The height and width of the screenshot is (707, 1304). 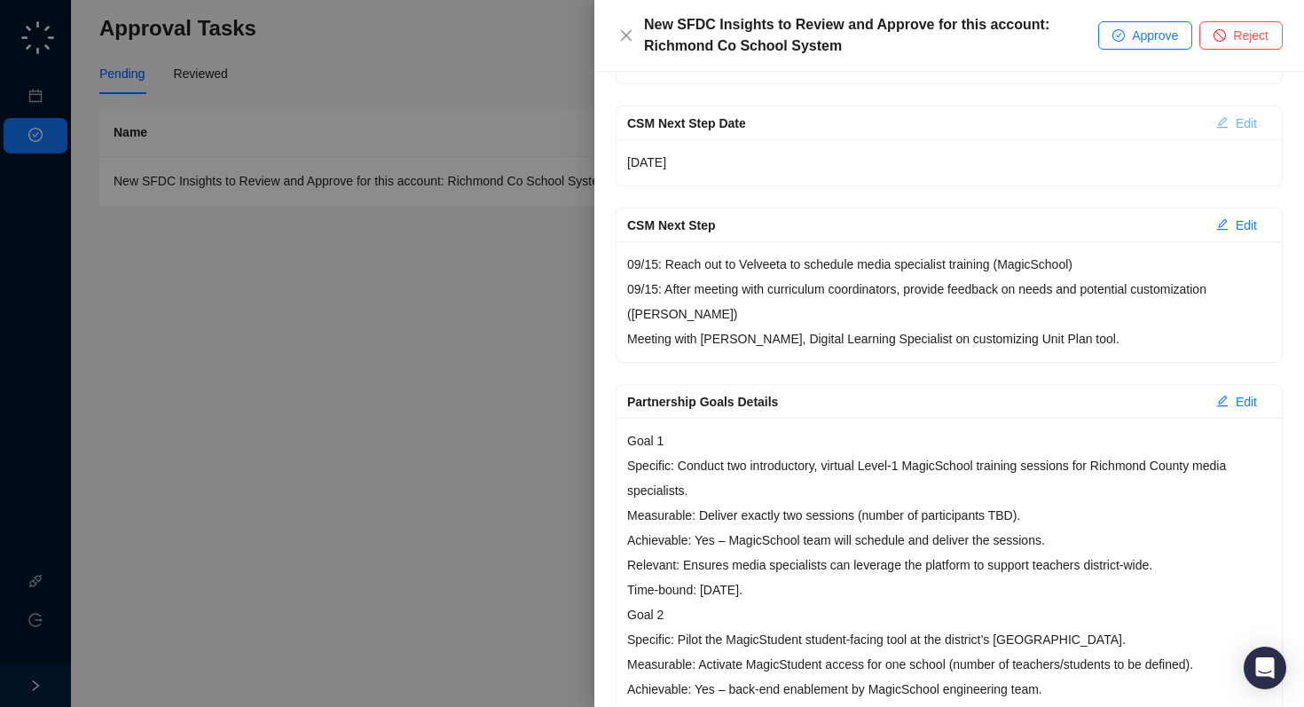 What do you see at coordinates (949, 289) in the screenshot?
I see `p: 09/15: Reach out to Velveeta to schedule media specialist training (MagicSchool) 09/15: After mee...` at bounding box center [949, 289].